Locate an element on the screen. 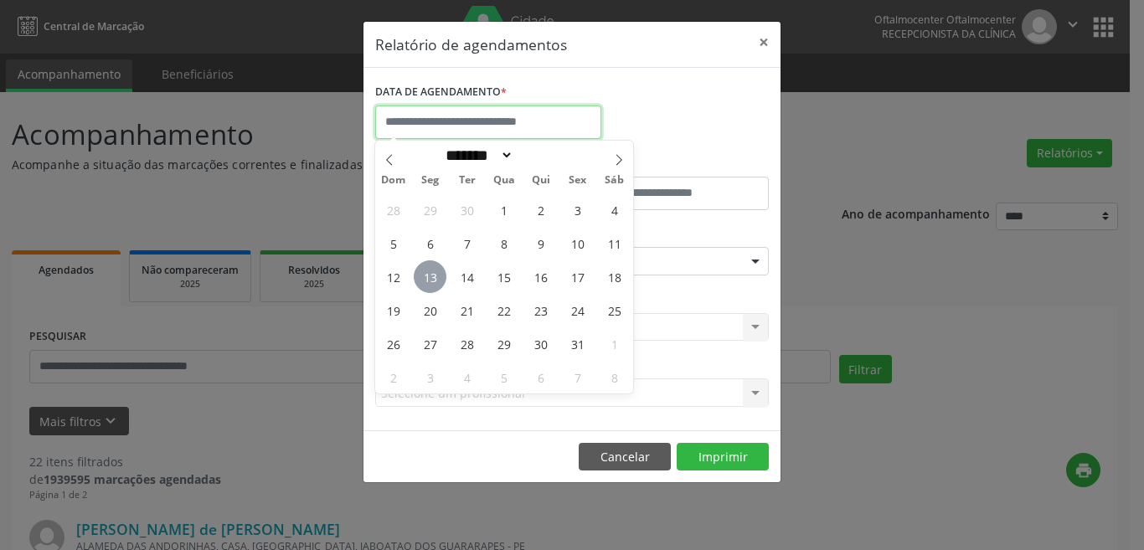  span: Outubro 15, 2025 is located at coordinates (503, 276).